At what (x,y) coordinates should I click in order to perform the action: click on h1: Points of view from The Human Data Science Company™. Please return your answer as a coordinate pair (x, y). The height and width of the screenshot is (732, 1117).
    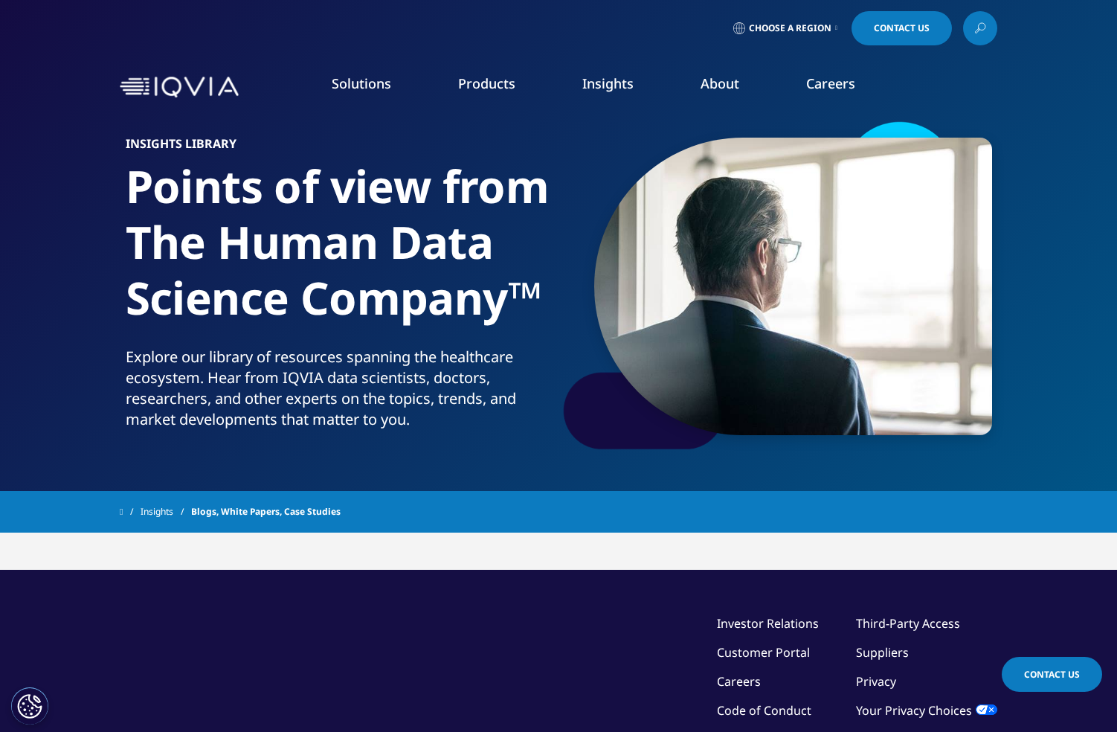
    Looking at the image, I should click on (339, 252).